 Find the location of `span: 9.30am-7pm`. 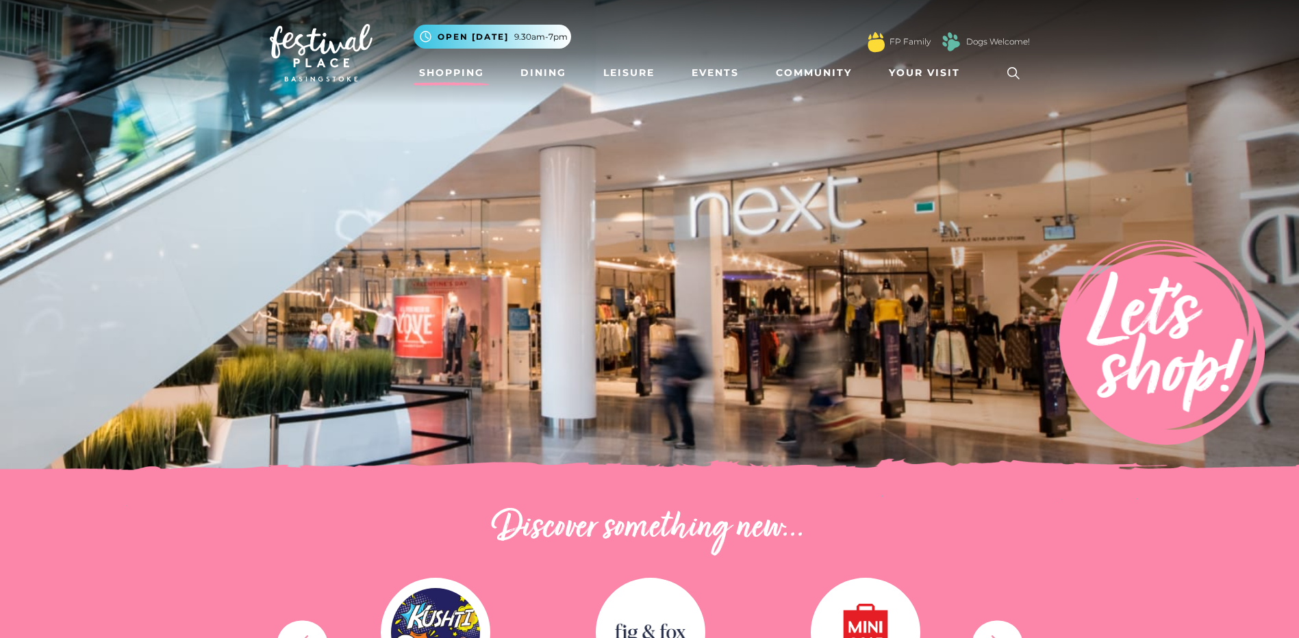

span: 9.30am-7pm is located at coordinates (541, 37).